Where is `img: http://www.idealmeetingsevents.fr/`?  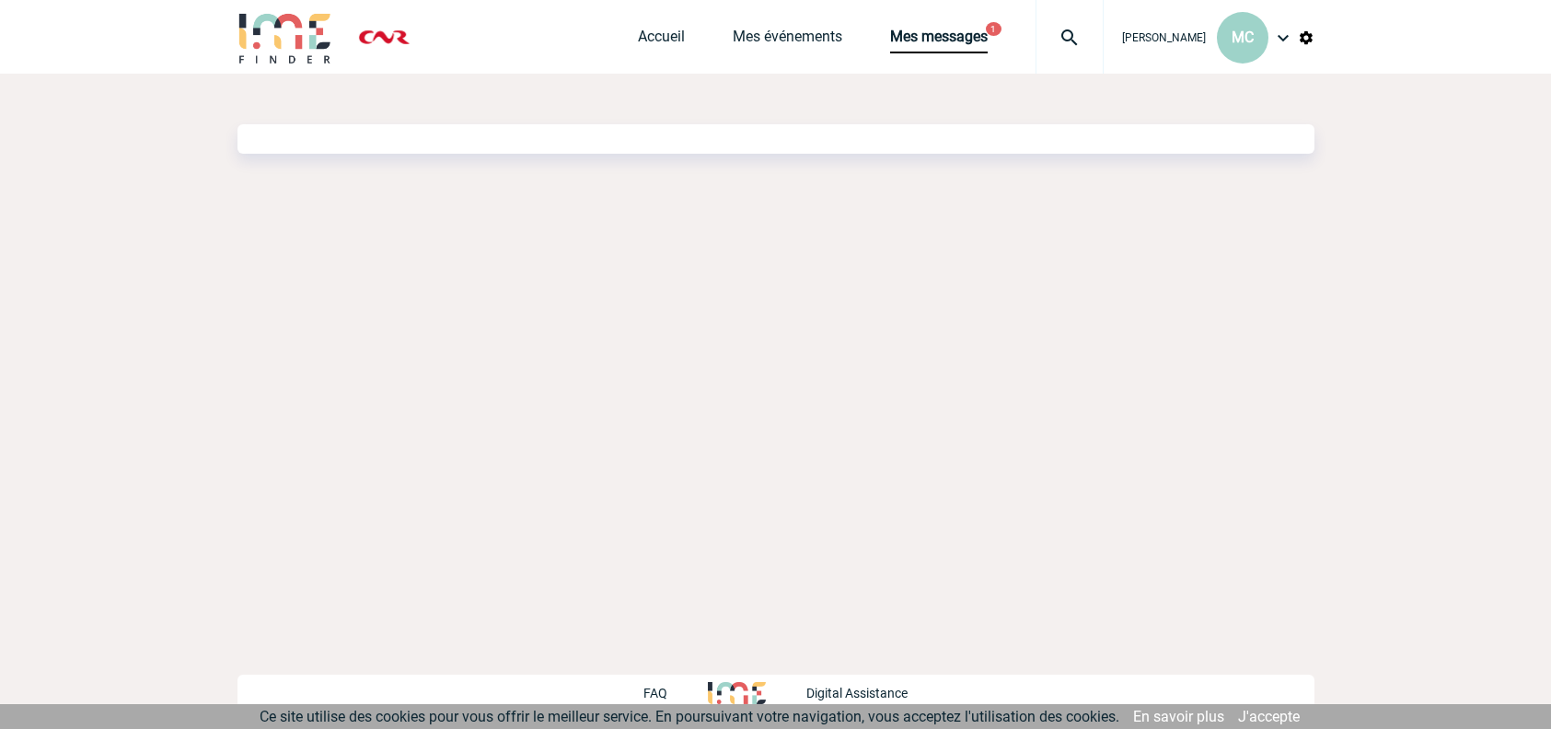 img: http://www.idealmeetingsevents.fr/ is located at coordinates (737, 693).